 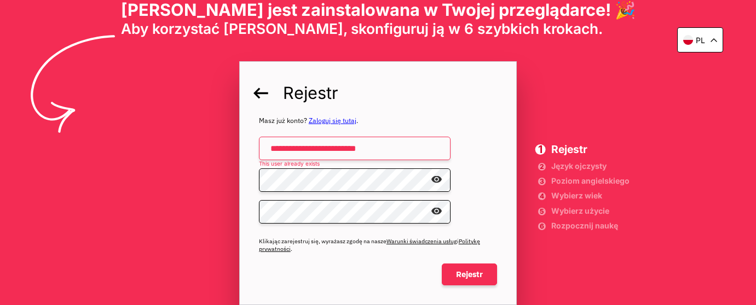 I want to click on span: Masz już konto? ., so click(x=378, y=121).